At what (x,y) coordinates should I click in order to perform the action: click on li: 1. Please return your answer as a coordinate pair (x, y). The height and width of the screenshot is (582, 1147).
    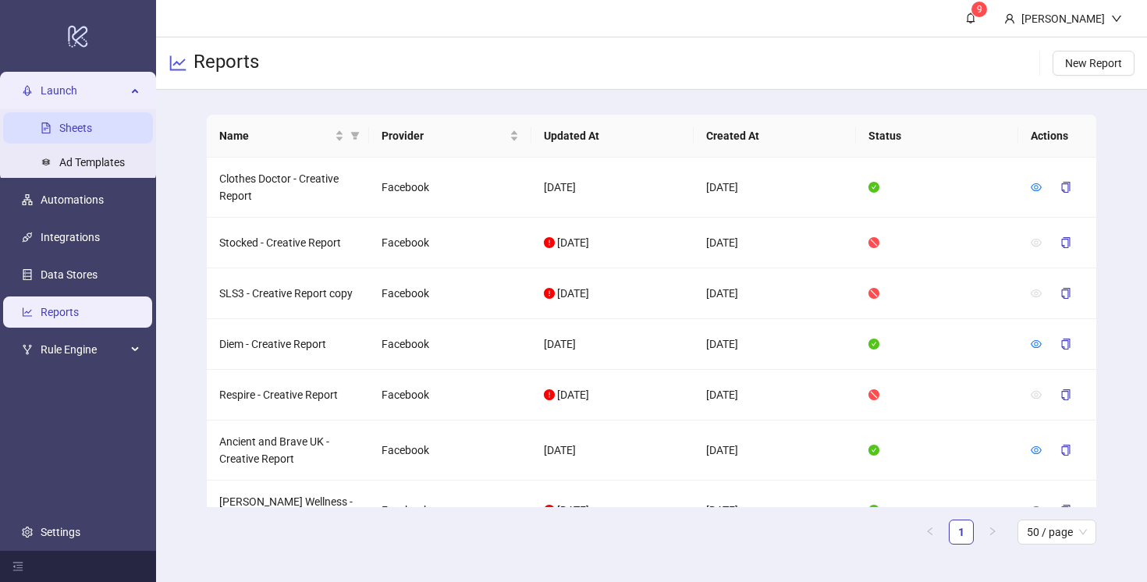
    Looking at the image, I should click on (962, 532).